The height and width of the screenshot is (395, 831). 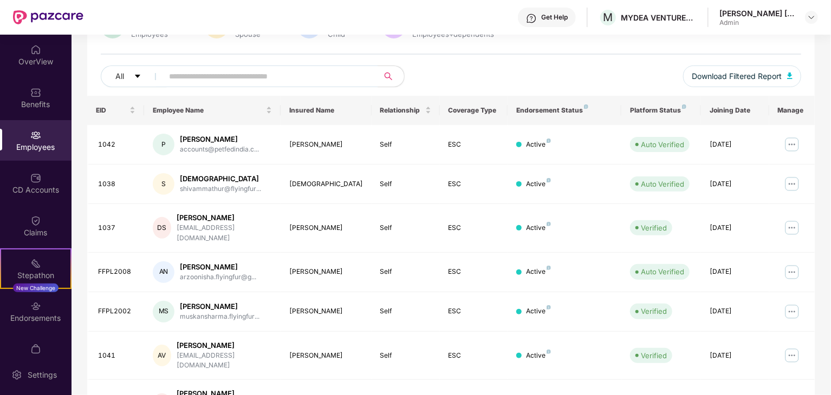 I want to click on th: EID, so click(x=115, y=110).